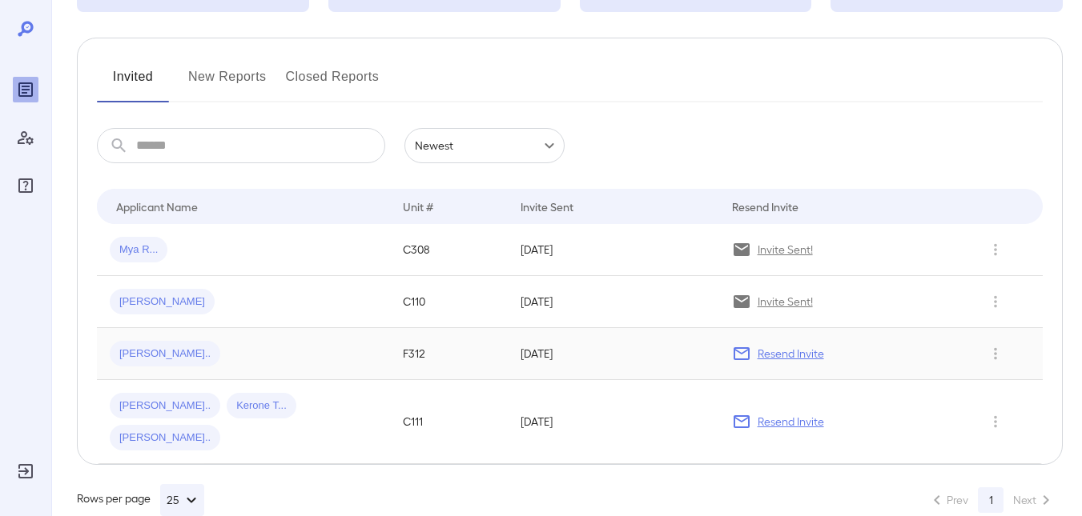 This screenshot has height=516, width=1082. I want to click on button: 25, so click(182, 500).